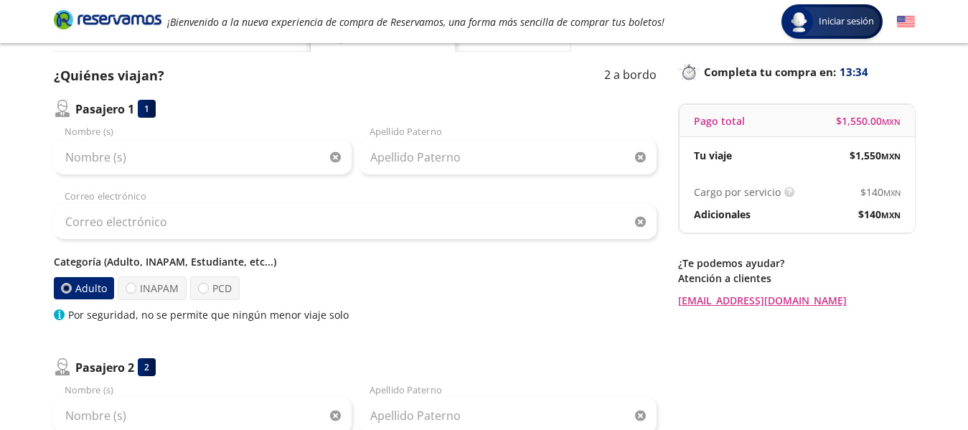 The image size is (968, 430). What do you see at coordinates (152, 288) in the screenshot?
I see `label: INAPAM` at bounding box center [152, 288].